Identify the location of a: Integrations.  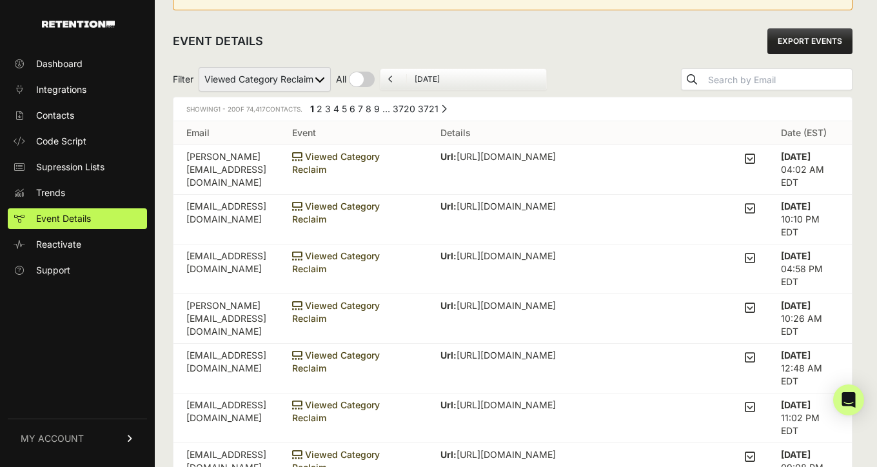
(77, 90).